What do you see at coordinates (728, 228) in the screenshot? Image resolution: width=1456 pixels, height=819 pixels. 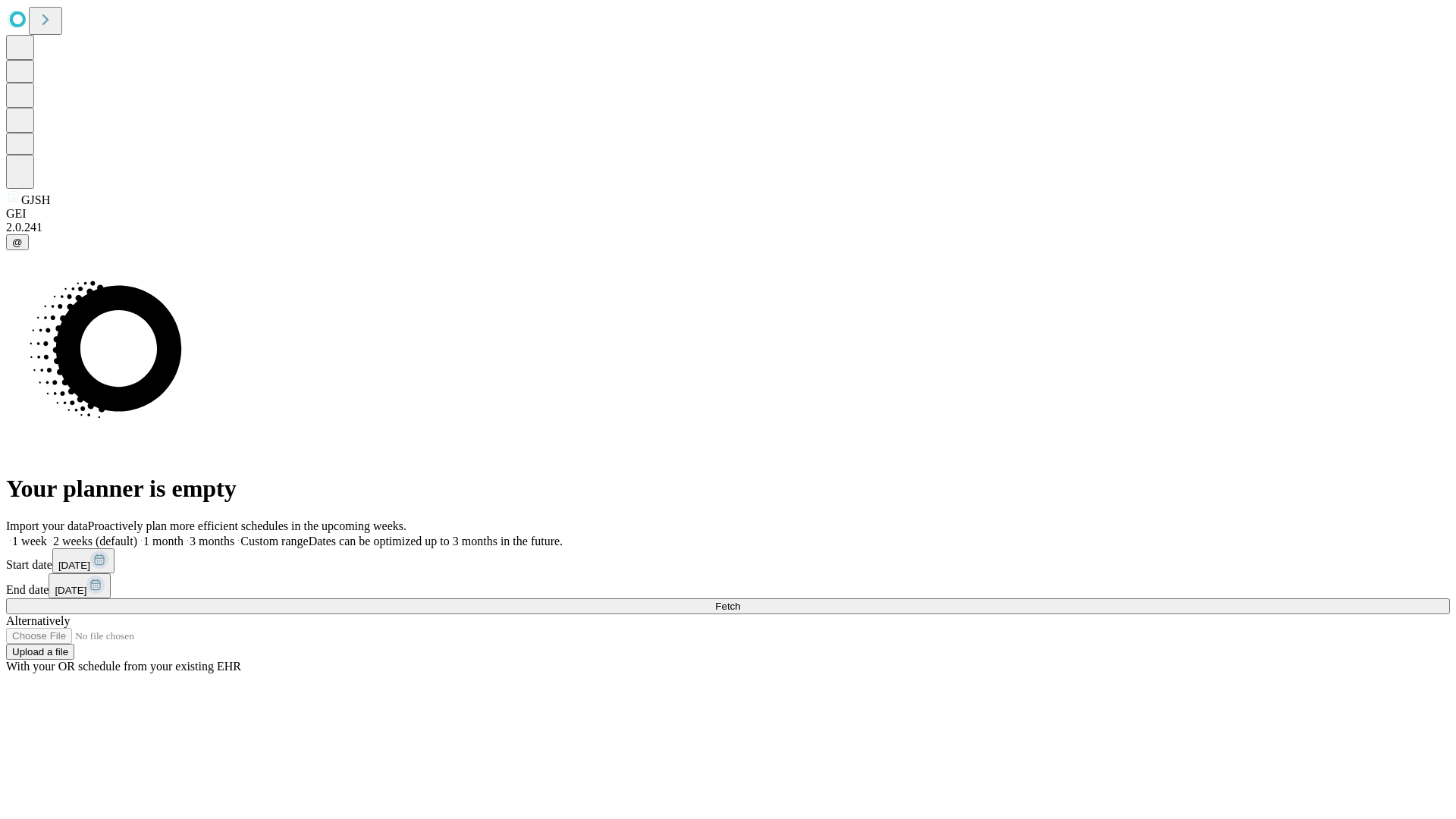 I see `div: 2.0.241` at bounding box center [728, 228].